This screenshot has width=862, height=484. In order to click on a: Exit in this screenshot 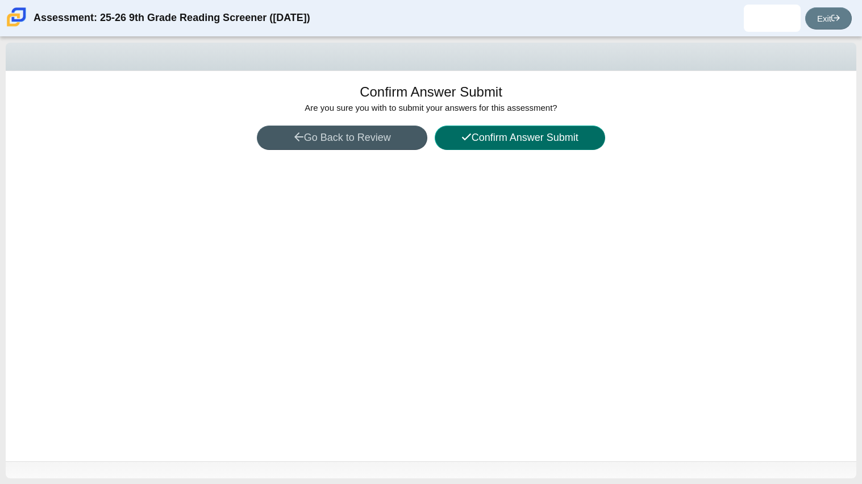, I will do `click(828, 18)`.